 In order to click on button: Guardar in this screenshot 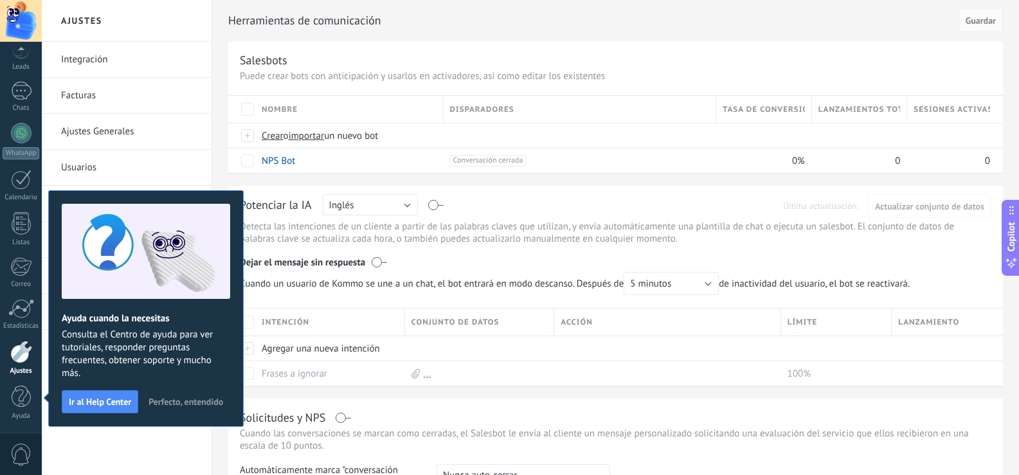, I will do `click(980, 20)`.